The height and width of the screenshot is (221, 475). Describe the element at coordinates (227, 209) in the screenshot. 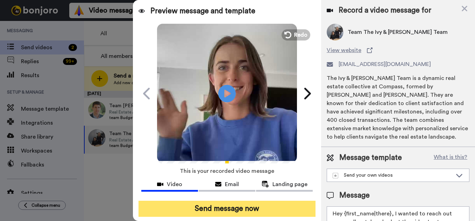

I see `button: Send message now` at that location.